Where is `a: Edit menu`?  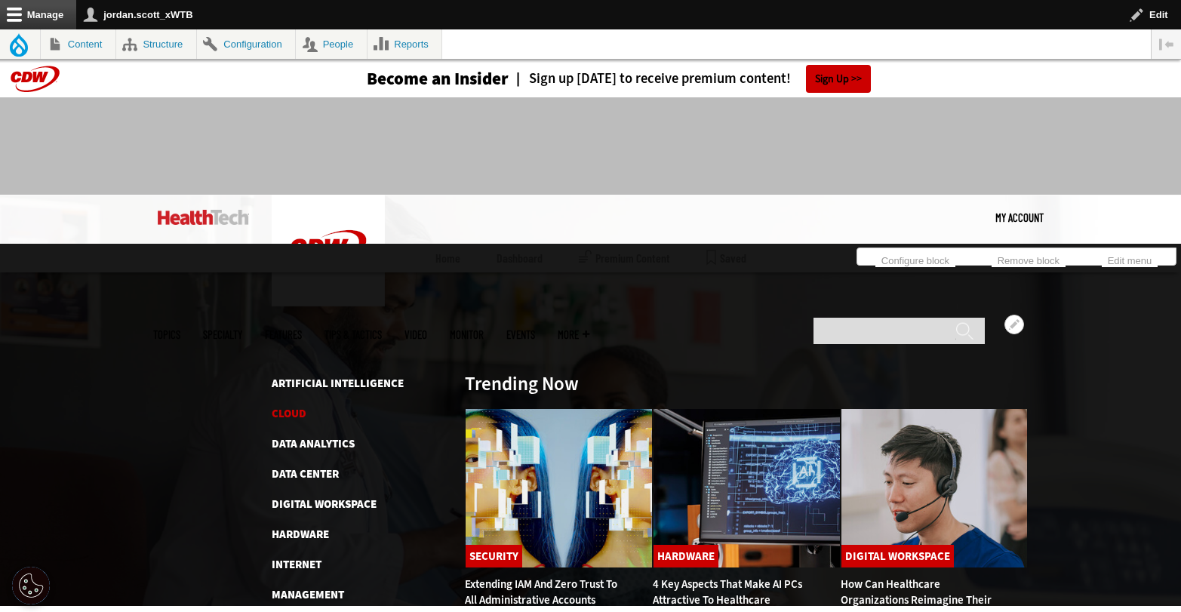
a: Edit menu is located at coordinates (1130, 259).